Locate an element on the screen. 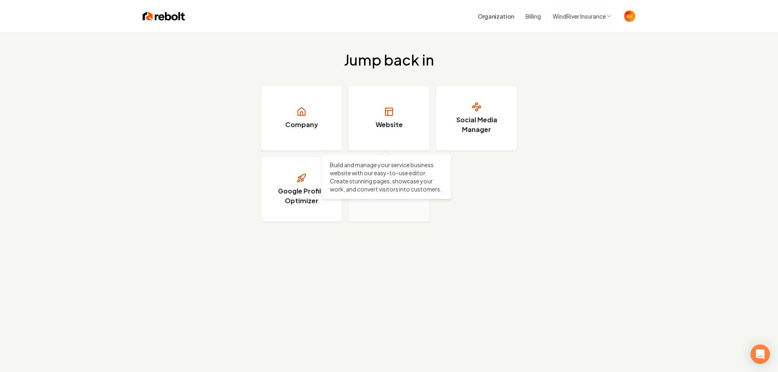  img: Rebolt Logo is located at coordinates (164, 16).